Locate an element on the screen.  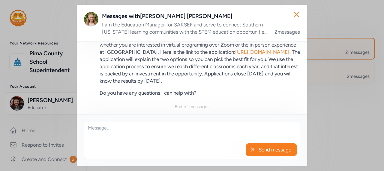
p: Do you have any questions I can help with? is located at coordinates (200, 93).